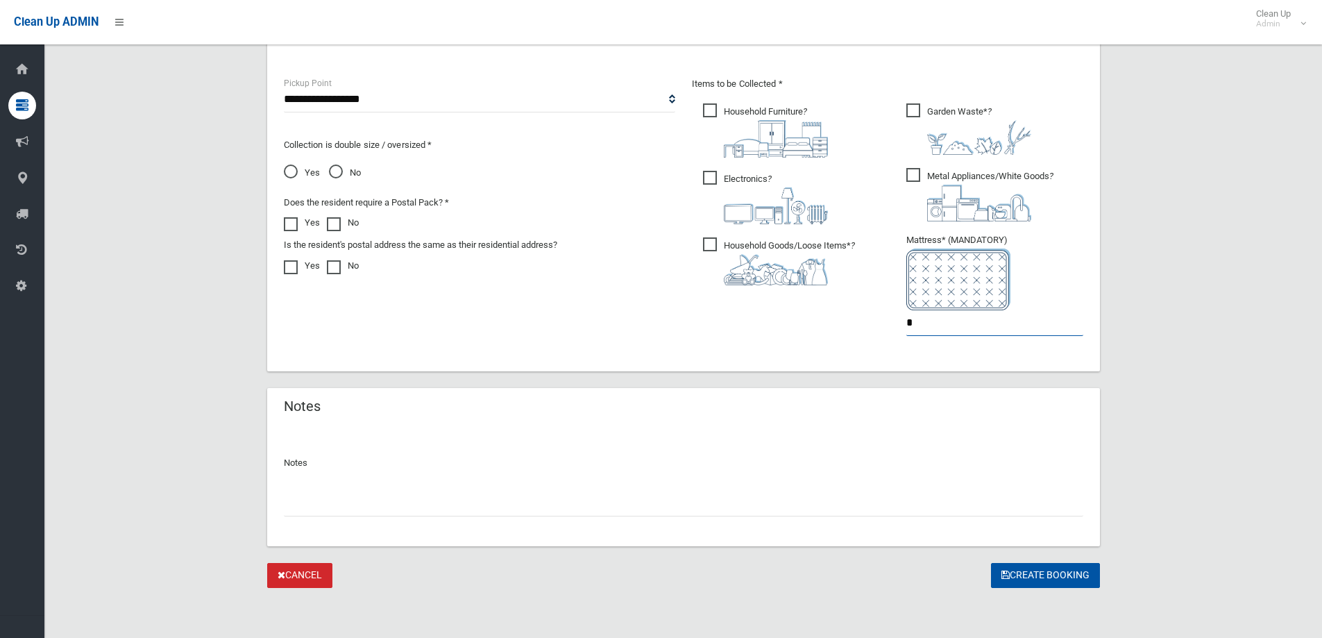 The image size is (1322, 638). I want to click on span: Metal Appliances/White Goods, so click(980, 194).